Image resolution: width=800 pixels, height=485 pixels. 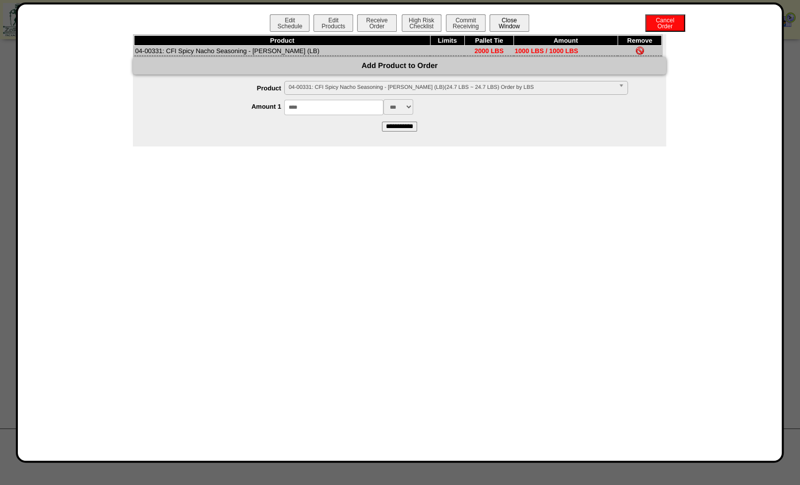 I want to click on button: CommitReceiving, so click(x=466, y=23).